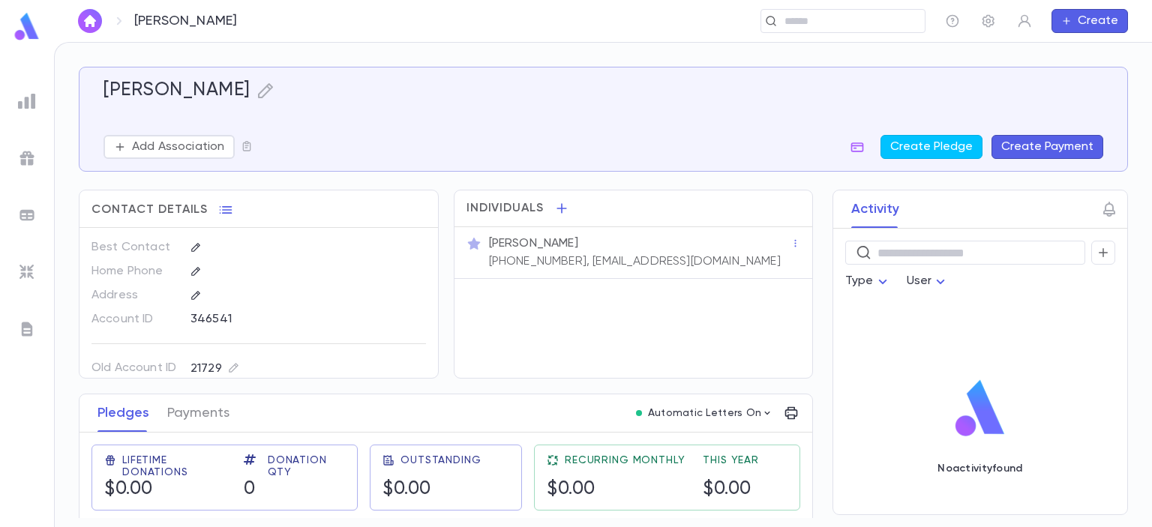 The width and height of the screenshot is (1152, 527). I want to click on p: Add Association, so click(178, 147).